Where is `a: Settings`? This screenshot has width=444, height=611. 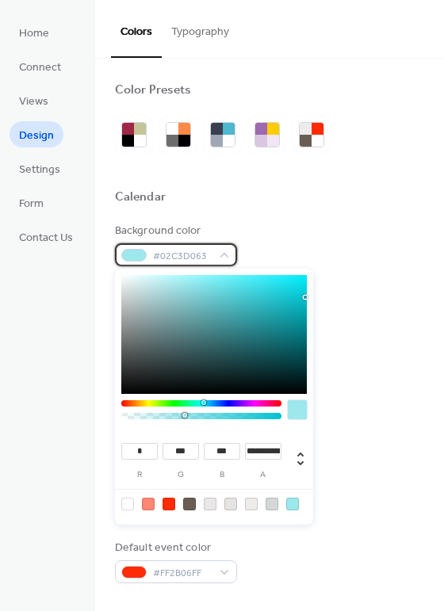
a: Settings is located at coordinates (40, 168).